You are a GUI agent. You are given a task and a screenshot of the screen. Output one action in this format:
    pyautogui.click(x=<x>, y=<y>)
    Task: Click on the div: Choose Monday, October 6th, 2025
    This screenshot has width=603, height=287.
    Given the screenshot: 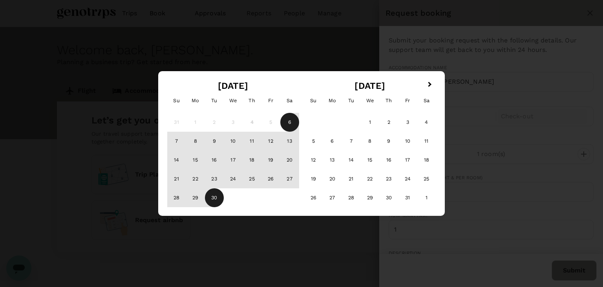 What is the action you would take?
    pyautogui.click(x=332, y=141)
    